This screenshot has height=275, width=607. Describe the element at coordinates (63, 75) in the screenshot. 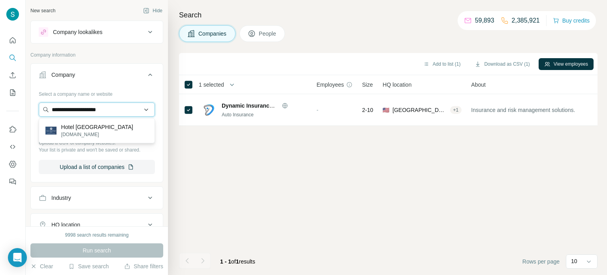

I see `div: Company` at that location.